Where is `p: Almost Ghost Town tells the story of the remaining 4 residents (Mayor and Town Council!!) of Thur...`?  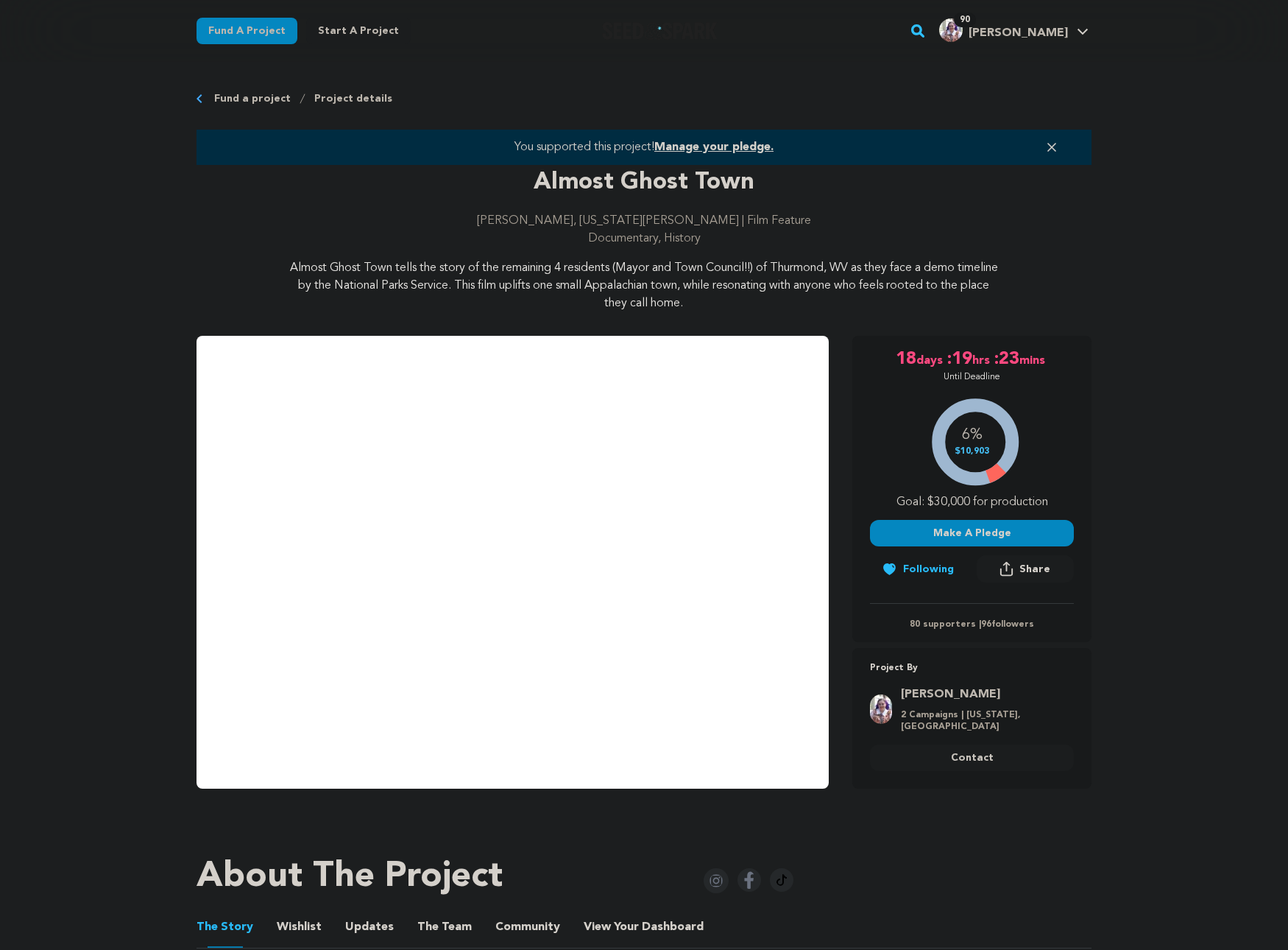
p: Almost Ghost Town tells the story of the remaining 4 residents (Mayor and Town Council!!) of Thur... is located at coordinates (644, 285).